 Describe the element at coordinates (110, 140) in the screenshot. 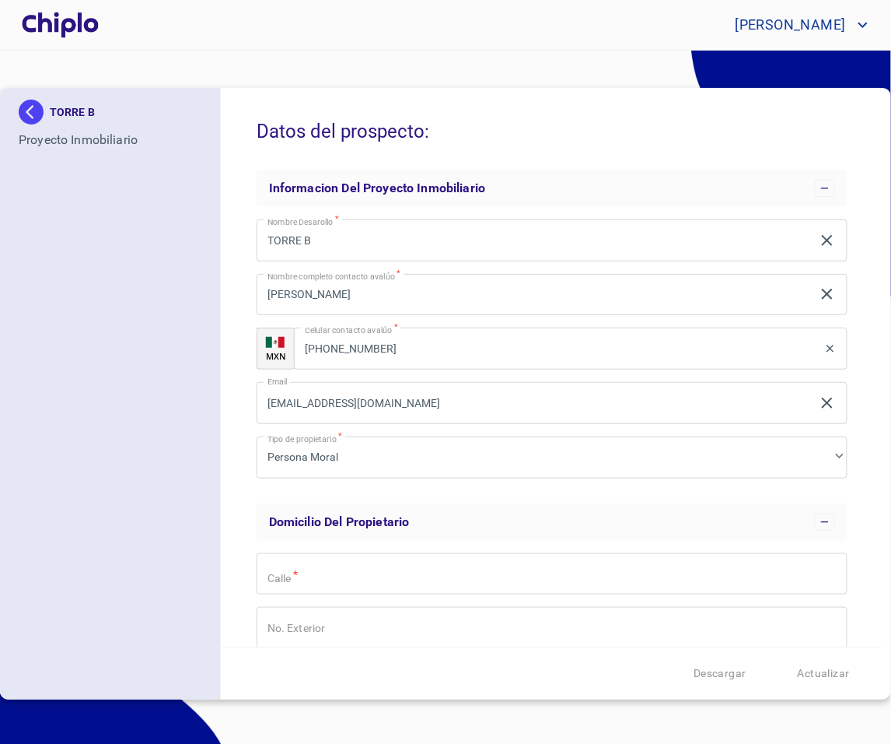

I see `p: Proyecto Inmobiliario` at that location.